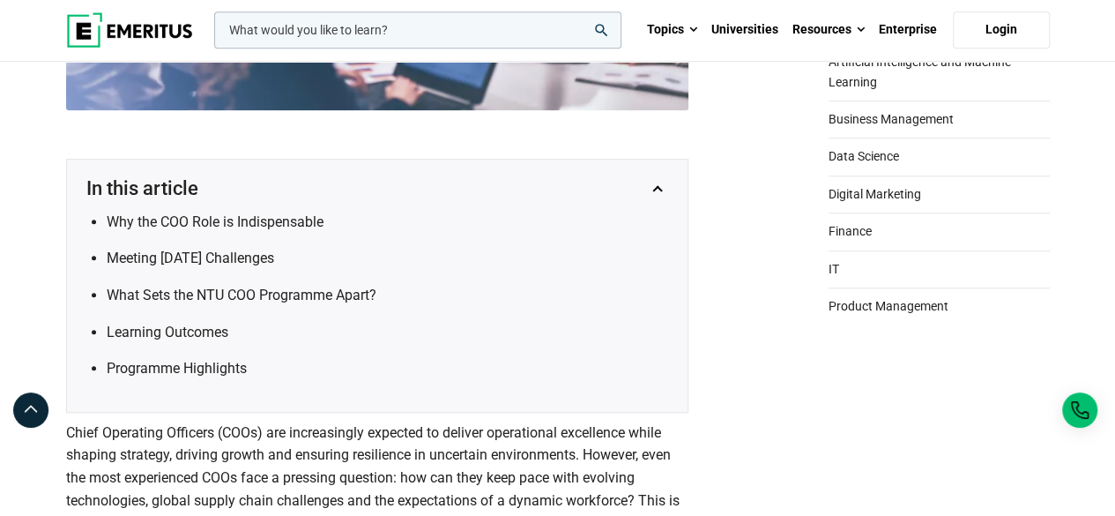 The width and height of the screenshot is (1115, 516). Describe the element at coordinates (939, 115) in the screenshot. I see `a: Business Management` at that location.